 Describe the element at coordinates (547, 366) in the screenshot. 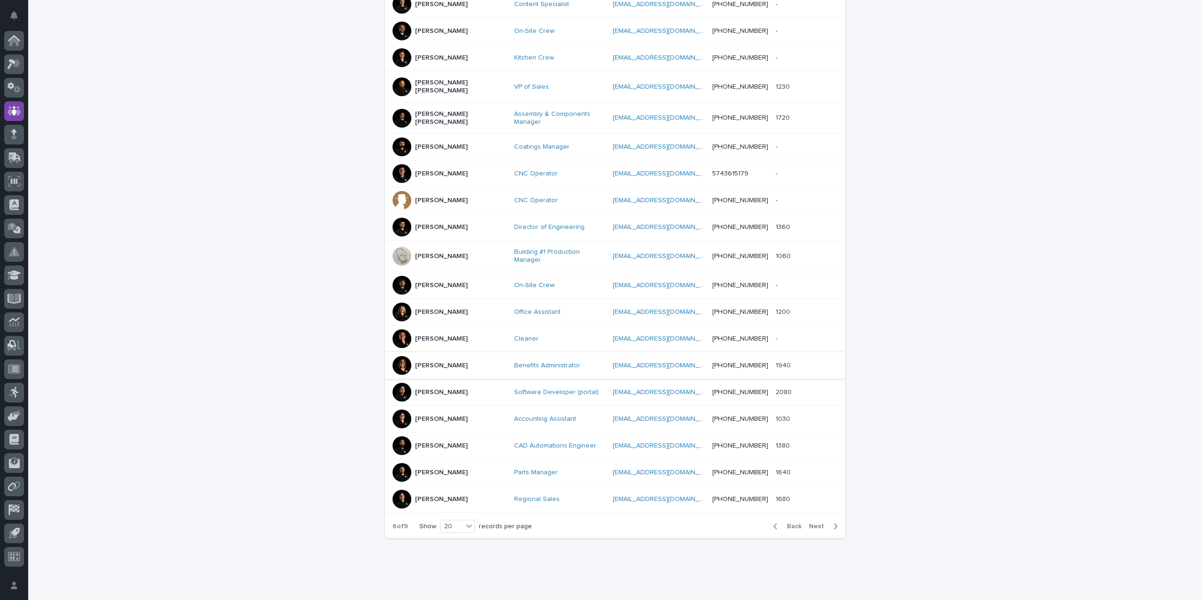

I see `a: Benefits Administrator` at that location.